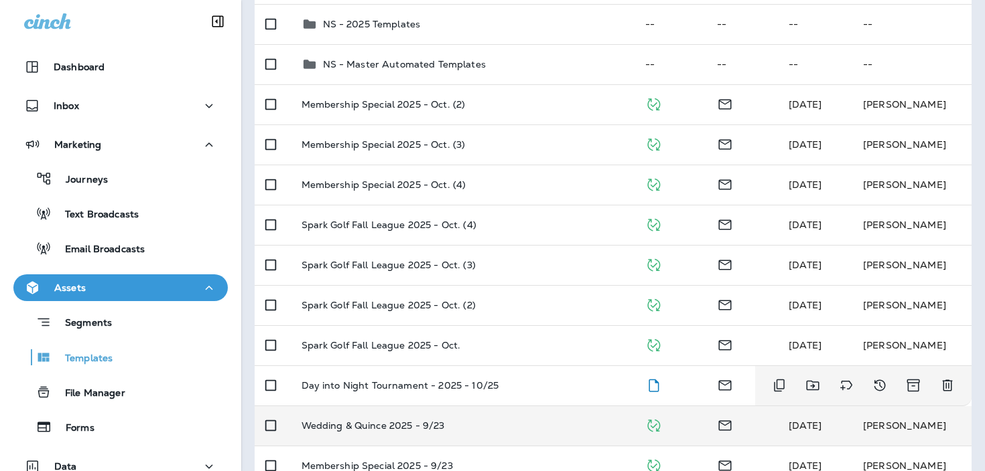 Image resolution: width=985 pixels, height=471 pixels. I want to click on p: Wedding & Quince 2025 - 9/23, so click(373, 426).